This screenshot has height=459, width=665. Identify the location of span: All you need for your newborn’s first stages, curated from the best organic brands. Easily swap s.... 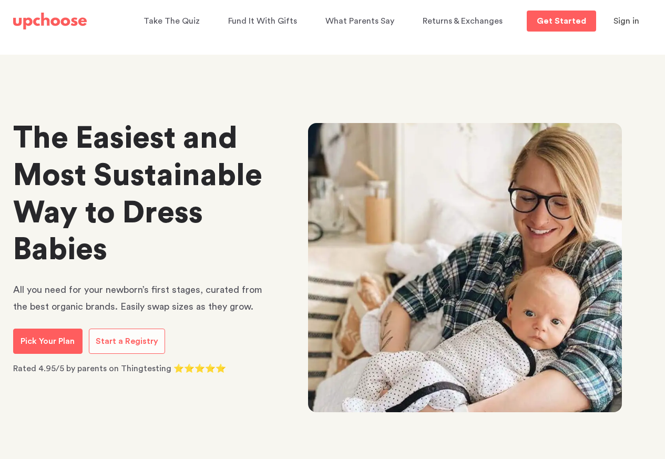
(138, 298).